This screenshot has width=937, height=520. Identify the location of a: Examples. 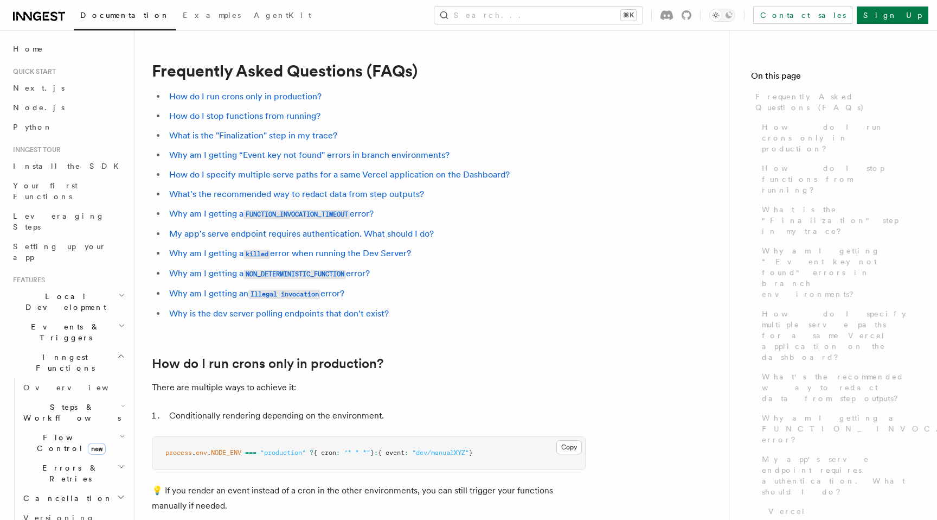
(212, 16).